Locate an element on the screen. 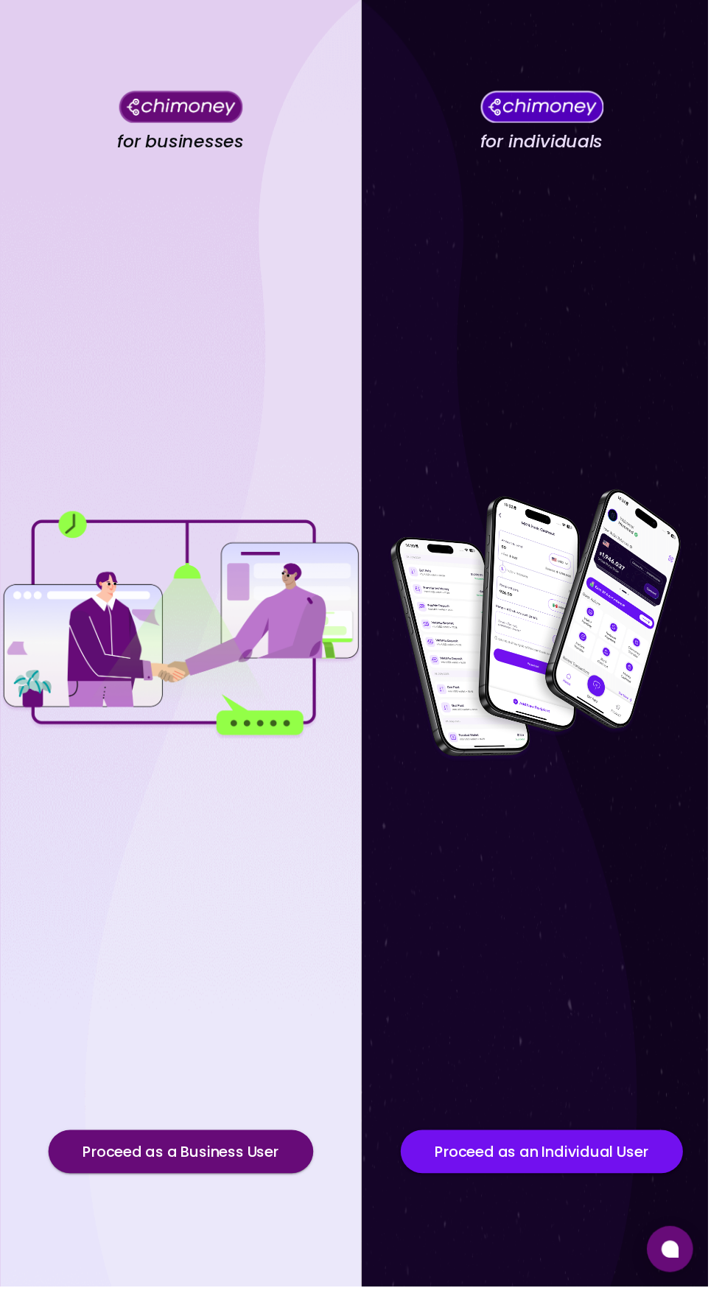  button: Proceed as a Business User is located at coordinates (184, 1175).